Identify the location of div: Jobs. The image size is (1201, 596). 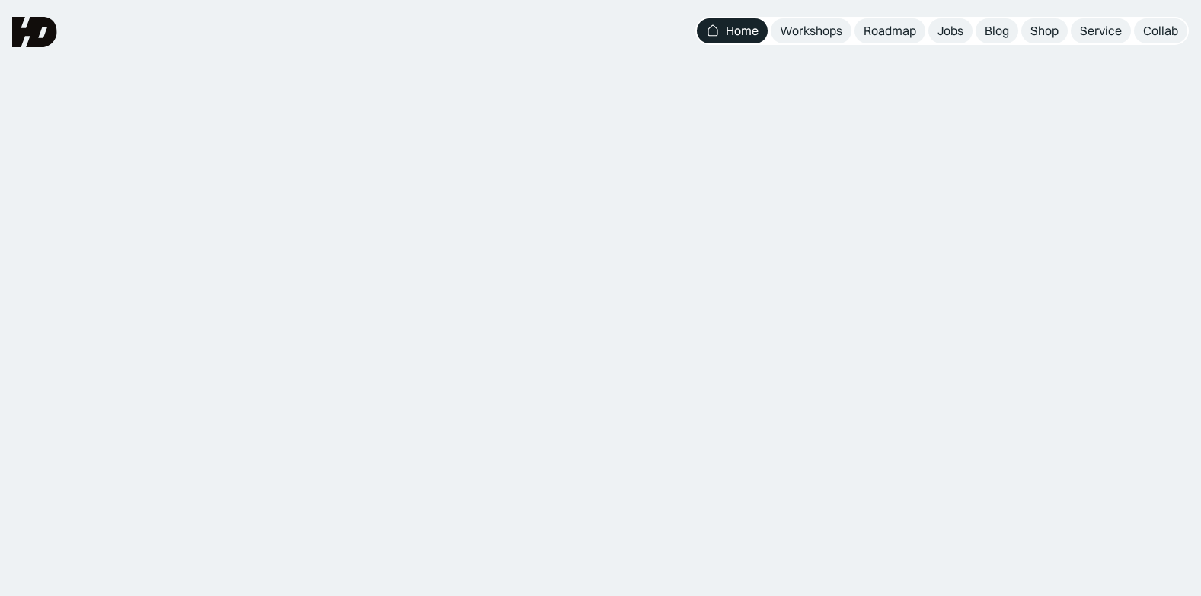
(950, 30).